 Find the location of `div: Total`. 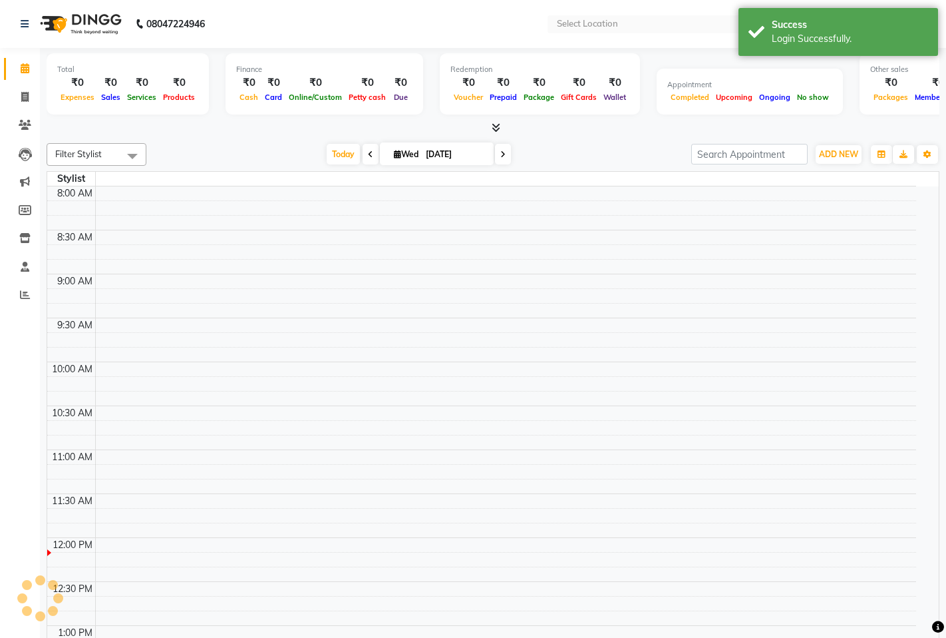

div: Total is located at coordinates (128, 69).